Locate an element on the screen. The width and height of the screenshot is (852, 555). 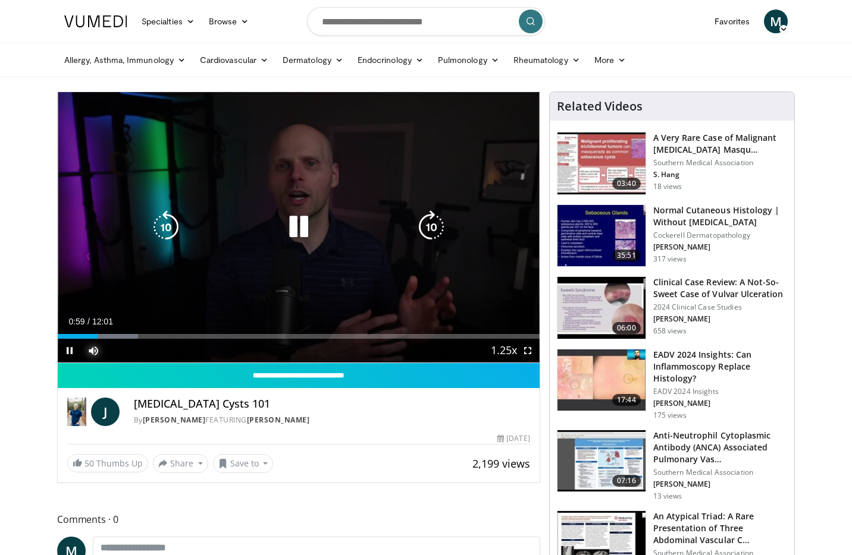
img: cd4a92e4-2b31-4376-97fb-4364d1c8cf52.150x105_q85_crop-smart_upscale.jpg is located at coordinates (601, 236).